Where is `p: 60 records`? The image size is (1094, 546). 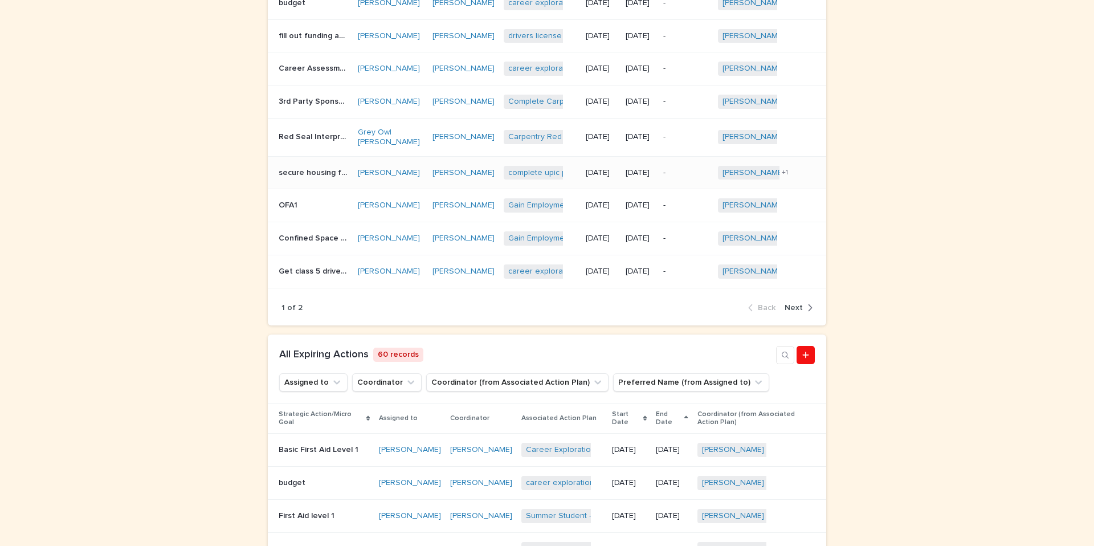
p: 60 records is located at coordinates (398, 354).